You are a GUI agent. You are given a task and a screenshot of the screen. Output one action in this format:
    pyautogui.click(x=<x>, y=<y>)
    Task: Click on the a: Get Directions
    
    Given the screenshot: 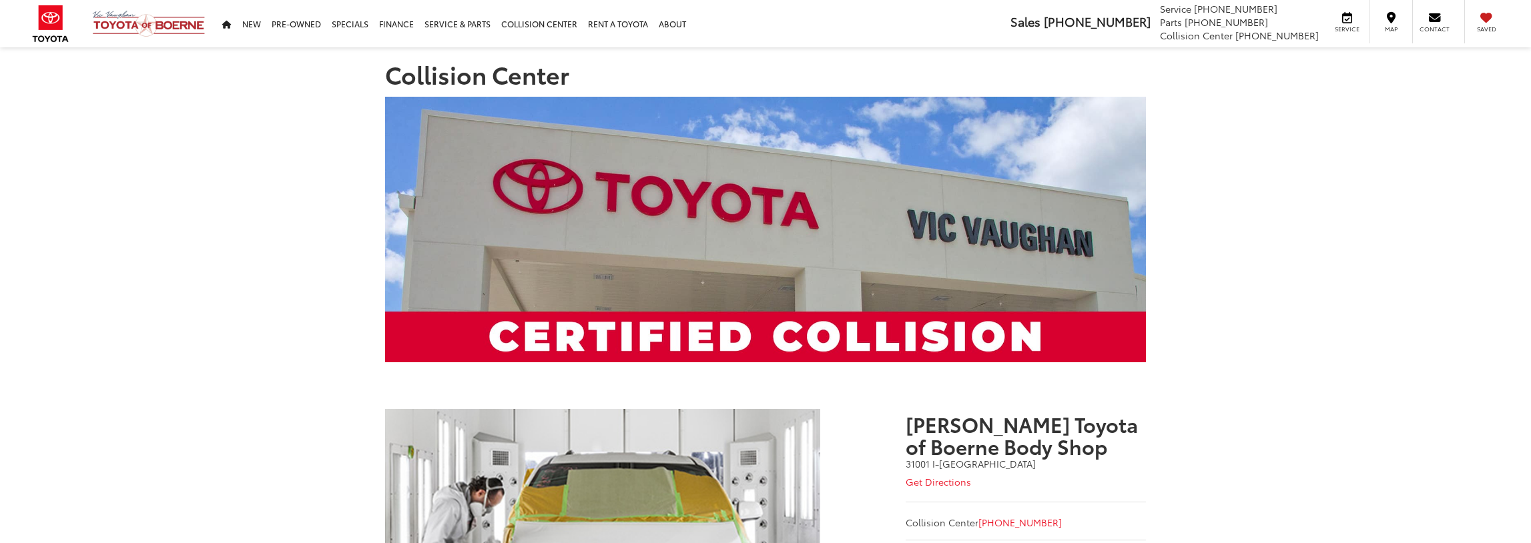 What is the action you would take?
    pyautogui.click(x=939, y=482)
    